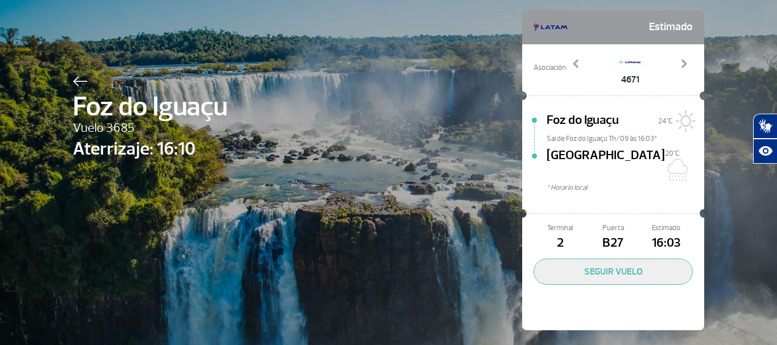 The image size is (777, 345). I want to click on span: Asociación:, so click(550, 68).